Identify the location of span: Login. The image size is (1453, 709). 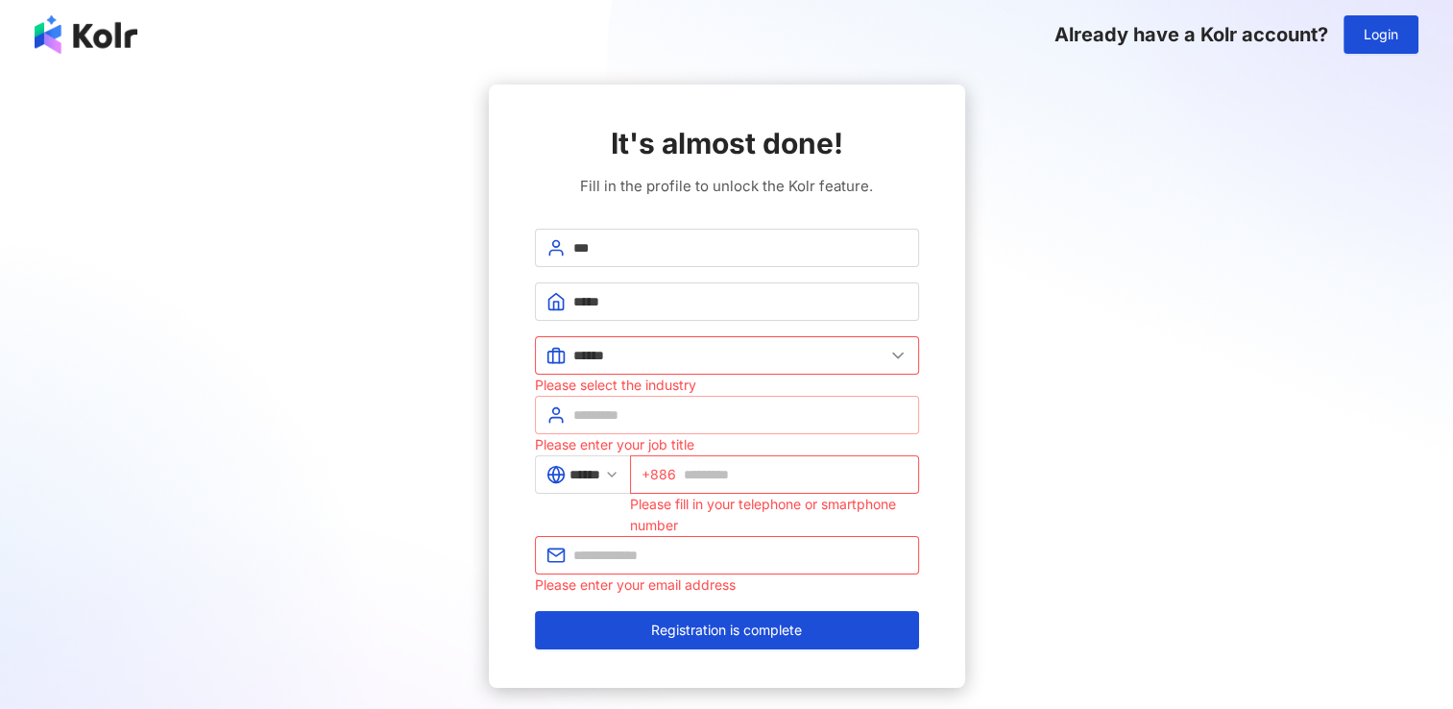
(1381, 35).